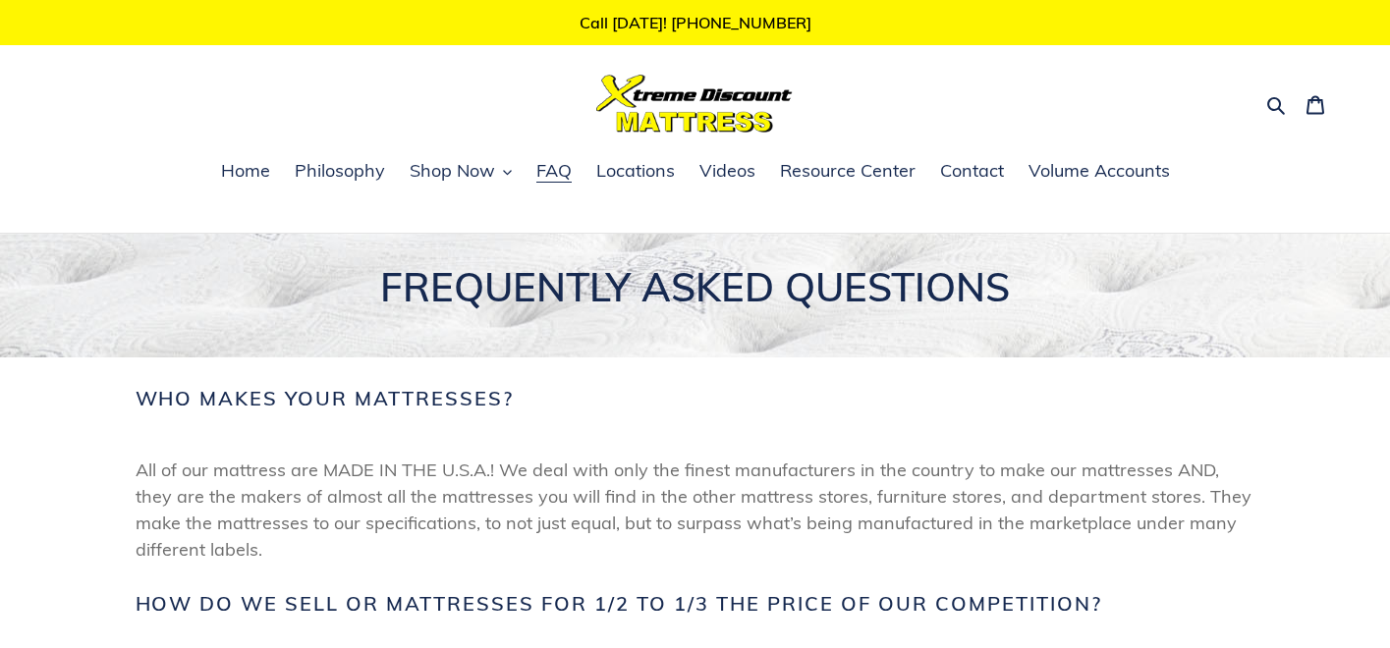 The width and height of the screenshot is (1390, 648). What do you see at coordinates (848, 171) in the screenshot?
I see `span: Resource Center` at bounding box center [848, 171].